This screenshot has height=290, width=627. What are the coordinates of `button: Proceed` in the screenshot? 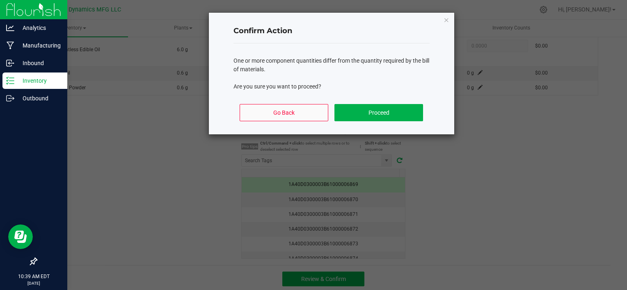 It's located at (378, 113).